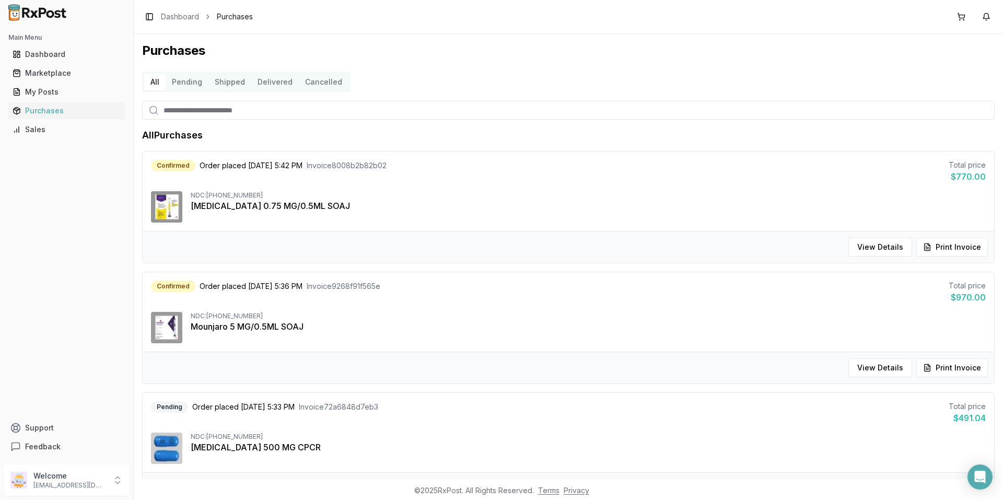  What do you see at coordinates (167, 207) in the screenshot?
I see `img: Trulicity 0.75 MG/0.5ML SOAJ` at bounding box center [167, 207].